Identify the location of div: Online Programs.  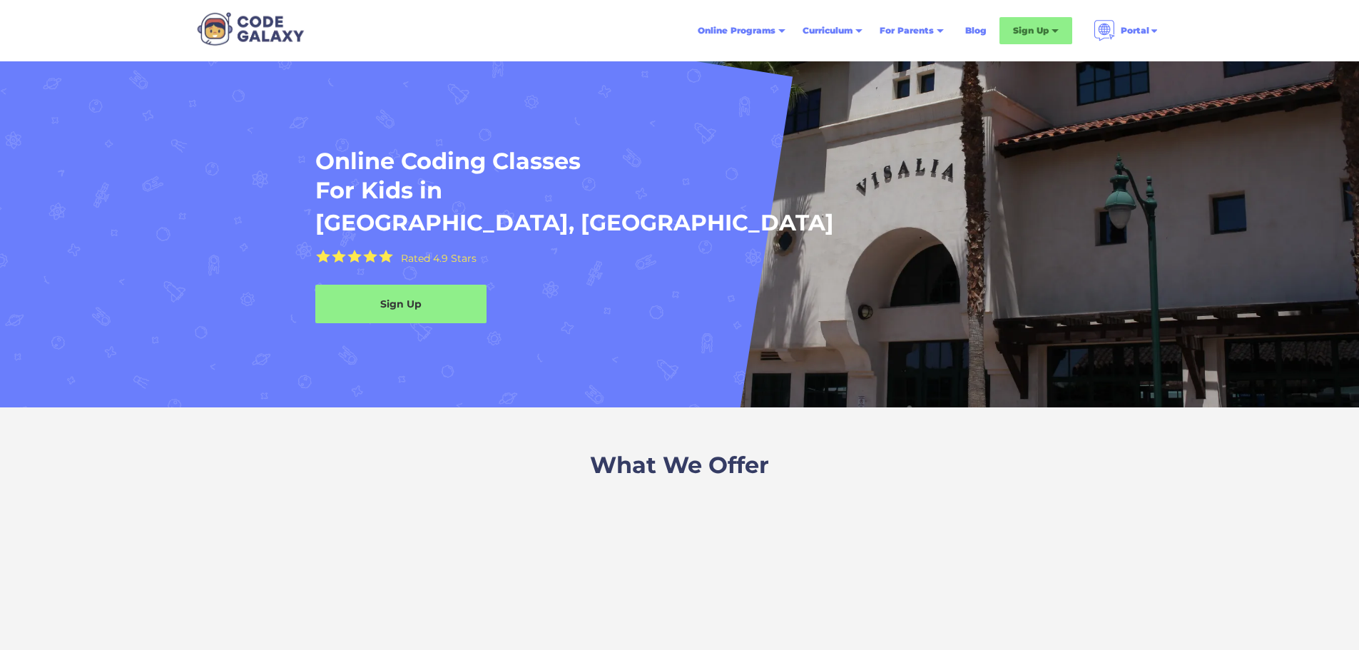
(736, 31).